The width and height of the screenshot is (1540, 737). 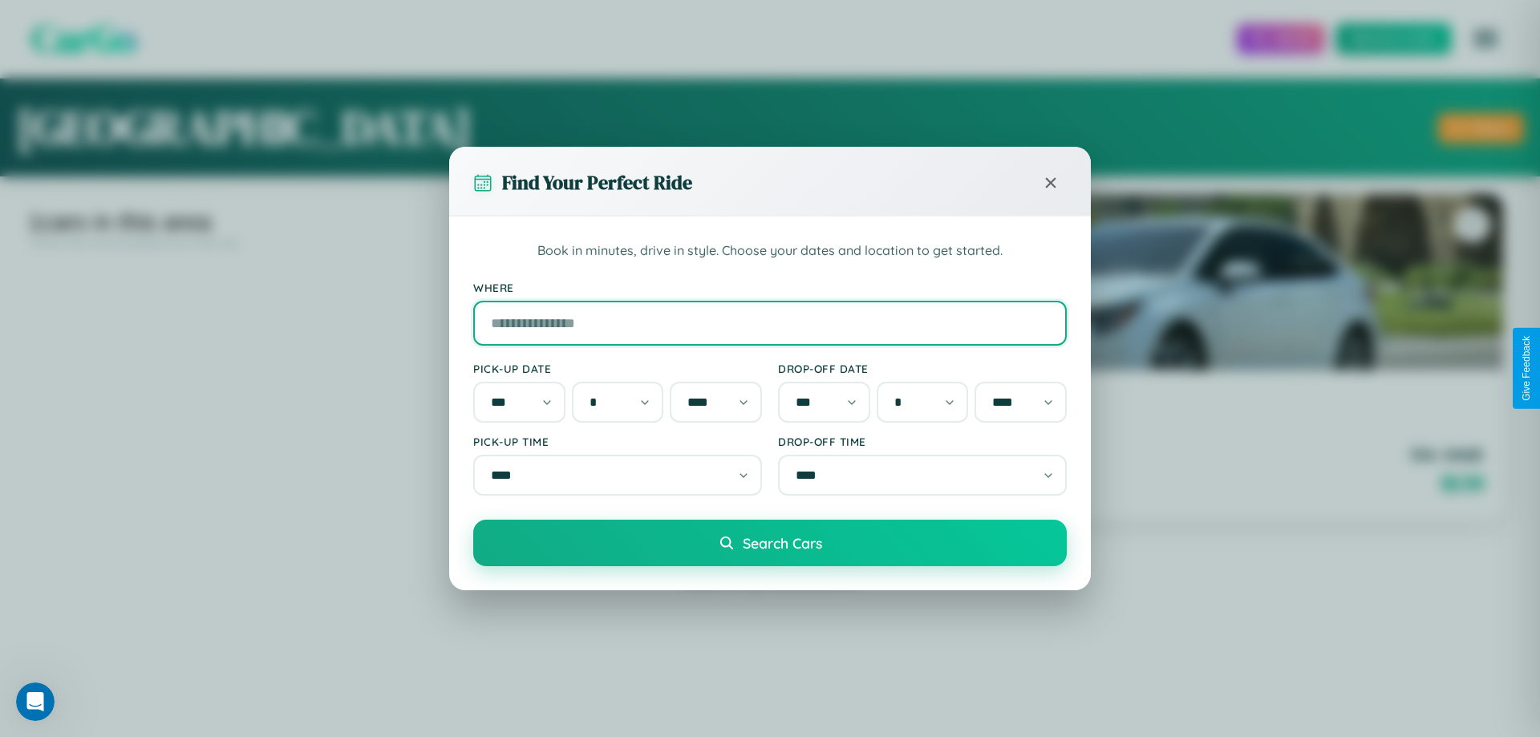 I want to click on label: Pick-up Time, so click(x=618, y=441).